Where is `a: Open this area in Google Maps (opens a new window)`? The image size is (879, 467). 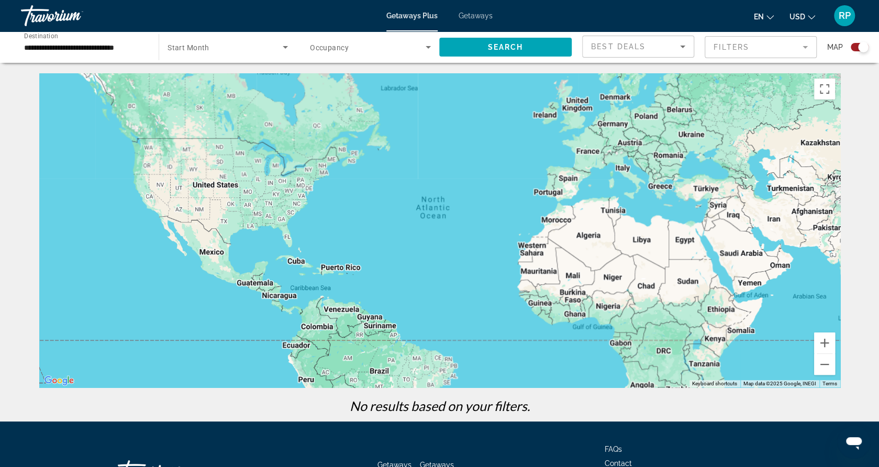 a: Open this area in Google Maps (opens a new window) is located at coordinates (59, 381).